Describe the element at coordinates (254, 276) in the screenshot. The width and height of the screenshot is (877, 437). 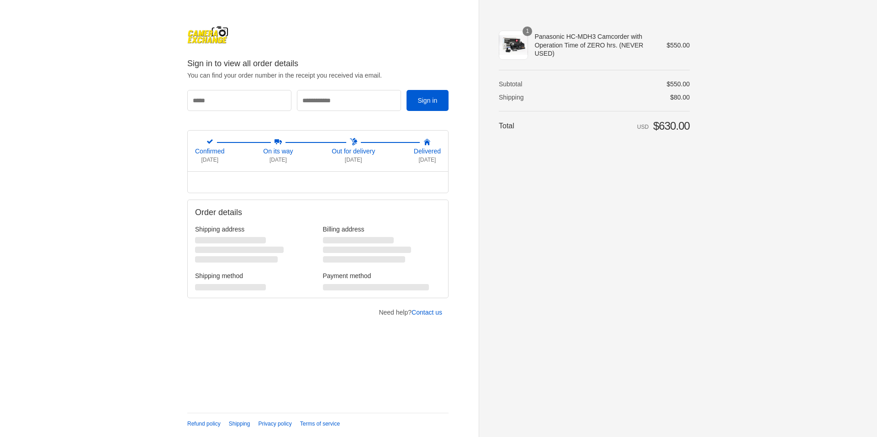
I see `h3: Shipping method` at that location.